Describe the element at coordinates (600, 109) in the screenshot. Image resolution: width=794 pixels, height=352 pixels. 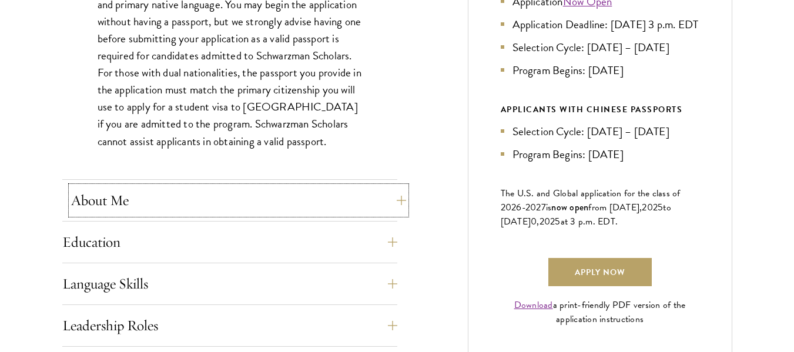
I see `div: APPLICANTS WITH CHINESE PASSPORTS` at that location.